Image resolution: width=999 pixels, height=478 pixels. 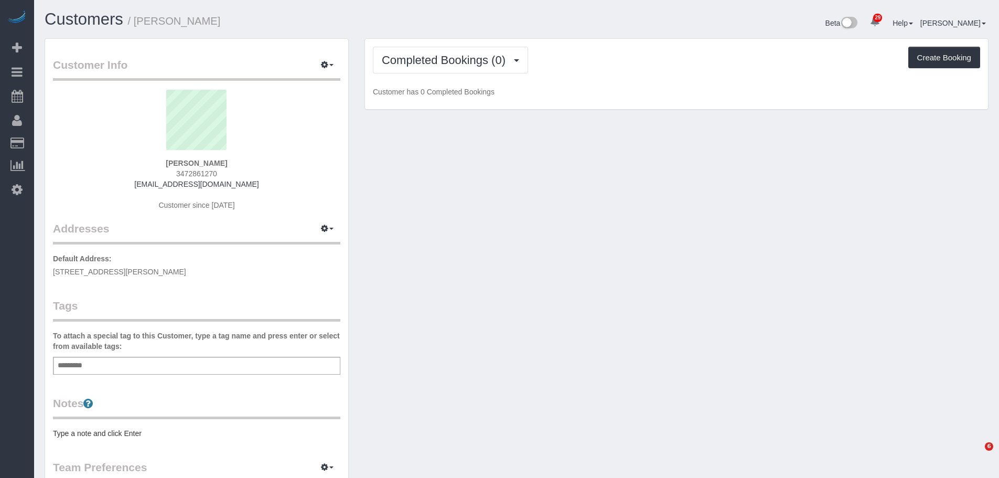 I want to click on label: To attach a special tag to this Customer, type a tag name and press enter or select from availabl..., so click(x=197, y=341).